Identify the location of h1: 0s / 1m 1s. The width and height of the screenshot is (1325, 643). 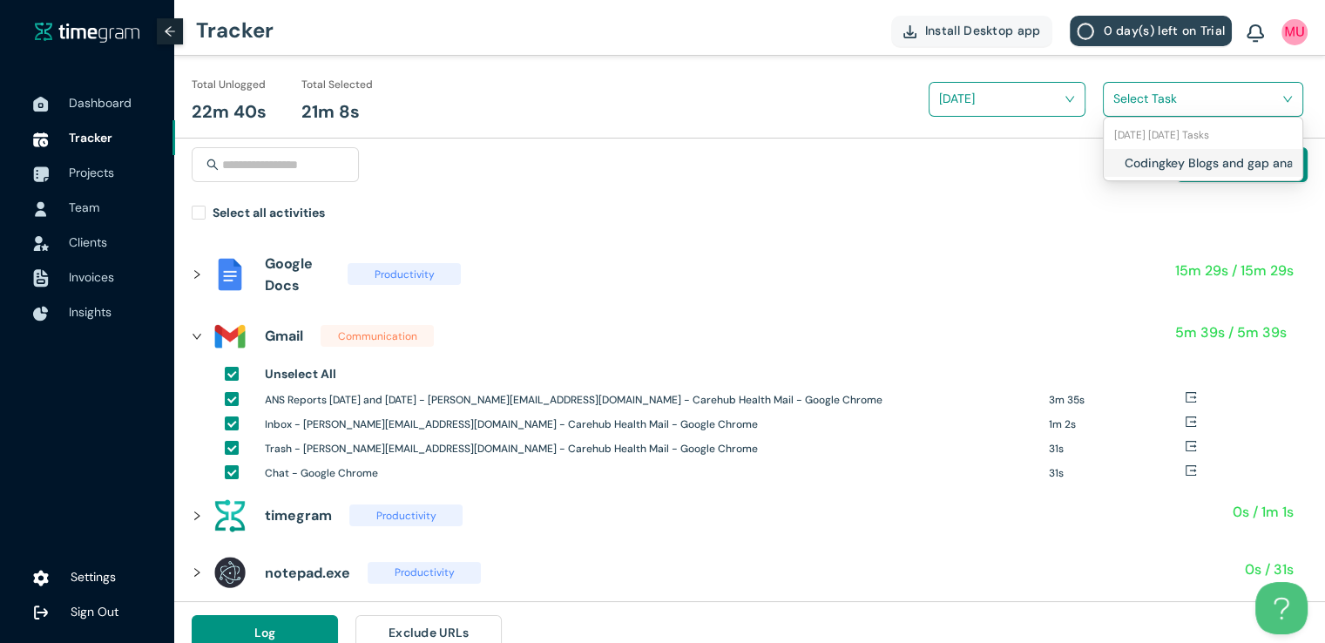
(1263, 511).